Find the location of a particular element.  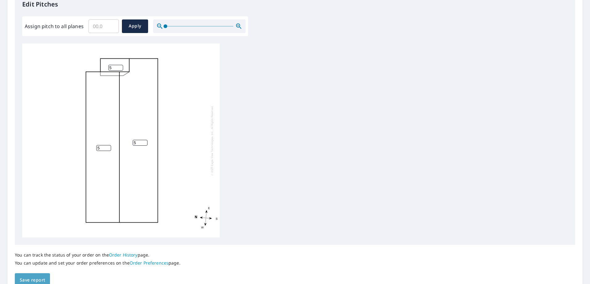

a: Order Preferences is located at coordinates (149, 262).